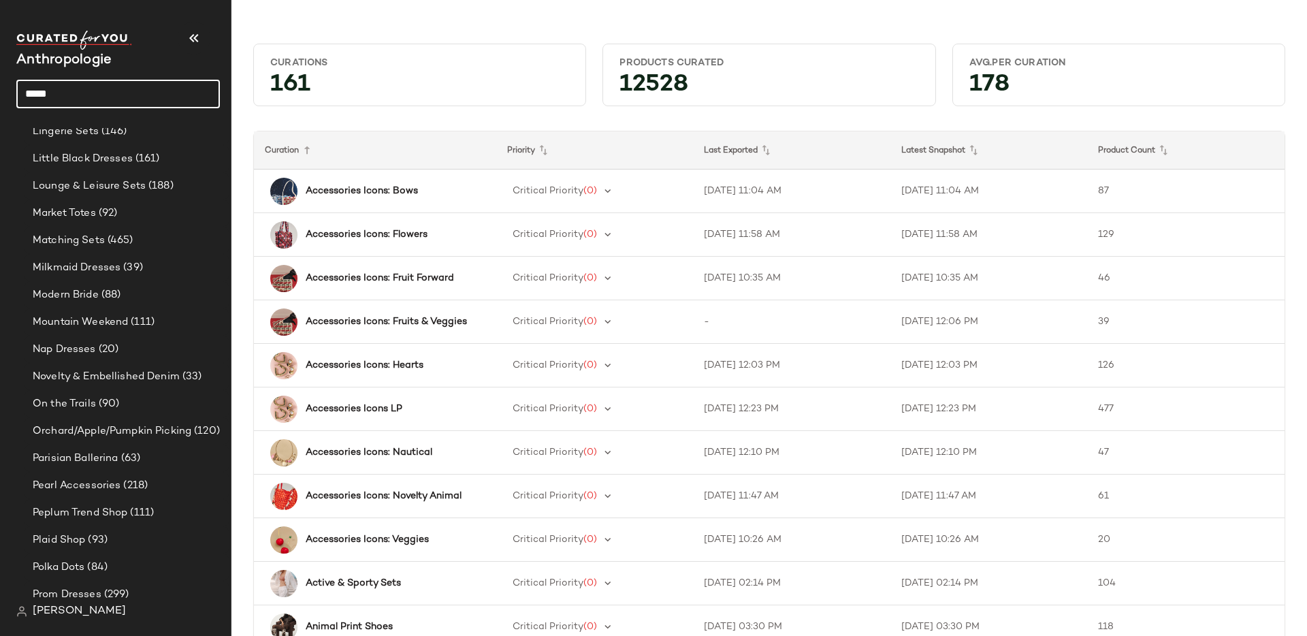 This screenshot has width=1307, height=636. What do you see at coordinates (206, 431) in the screenshot?
I see `span: (120)` at bounding box center [206, 431].